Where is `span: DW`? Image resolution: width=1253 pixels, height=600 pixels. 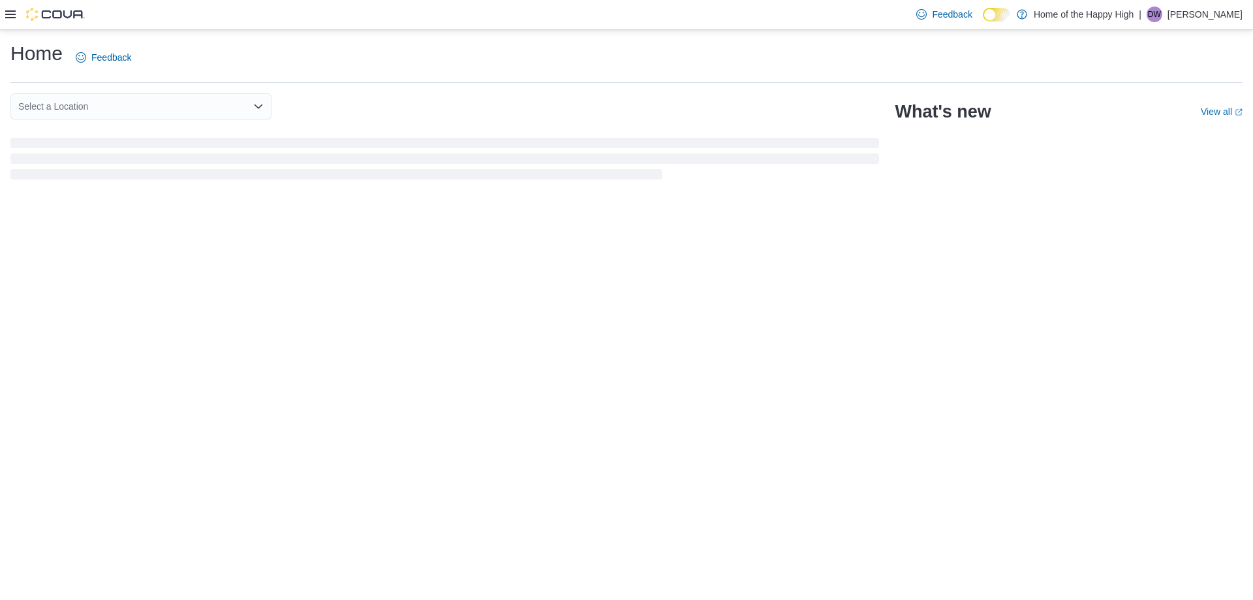
span: DW is located at coordinates (1155, 14).